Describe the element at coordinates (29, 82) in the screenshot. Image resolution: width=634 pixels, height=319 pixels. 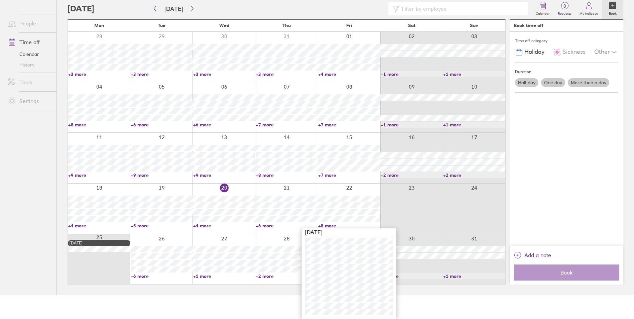
I see `a: Tools` at that location.